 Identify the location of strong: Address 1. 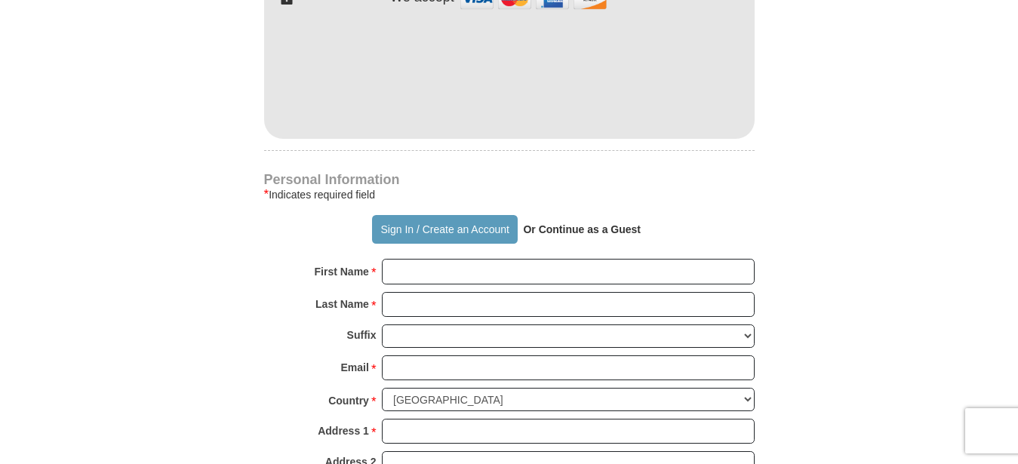
(343, 431).